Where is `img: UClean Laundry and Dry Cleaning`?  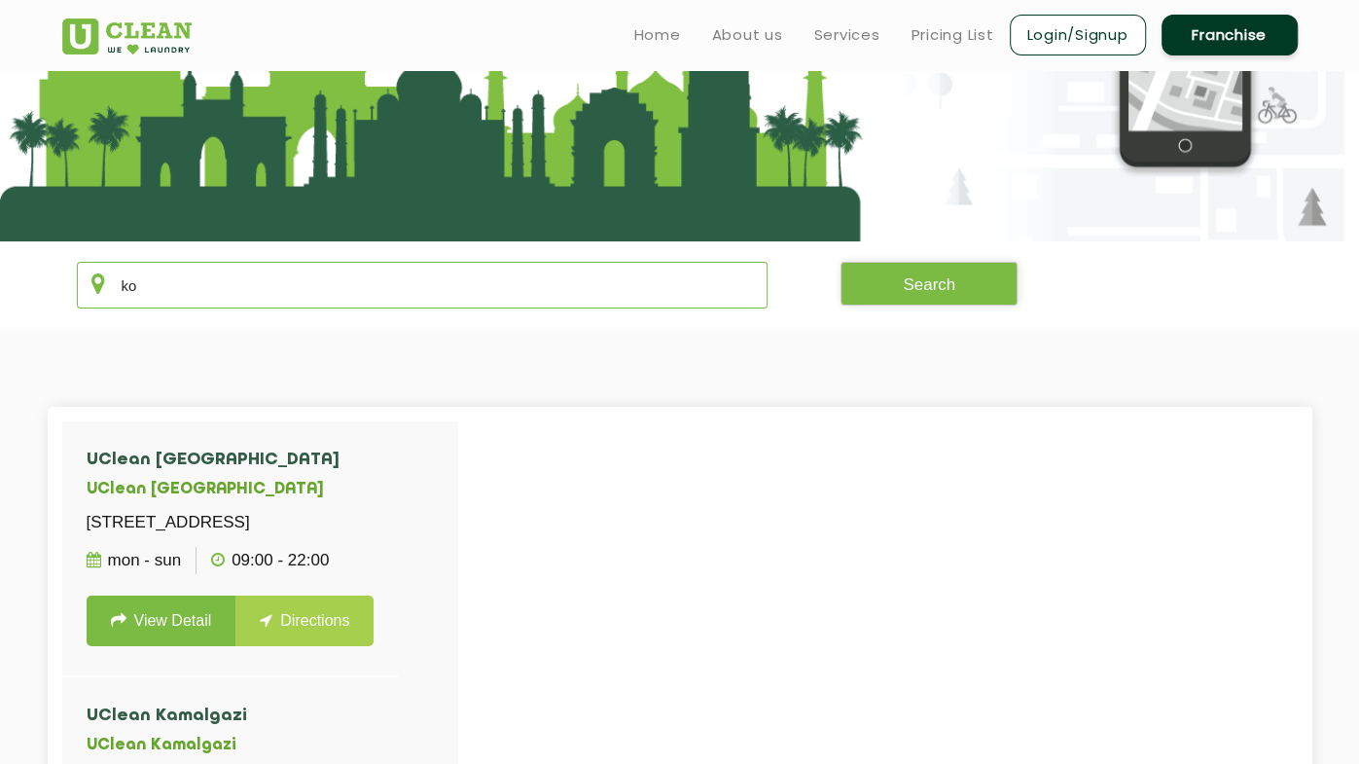 img: UClean Laundry and Dry Cleaning is located at coordinates (126, 36).